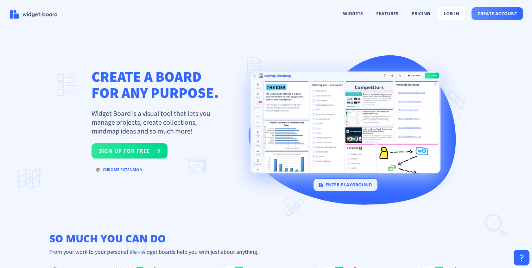 Image resolution: width=532 pixels, height=268 pixels. What do you see at coordinates (130, 151) in the screenshot?
I see `button: sign up for free` at bounding box center [130, 151].